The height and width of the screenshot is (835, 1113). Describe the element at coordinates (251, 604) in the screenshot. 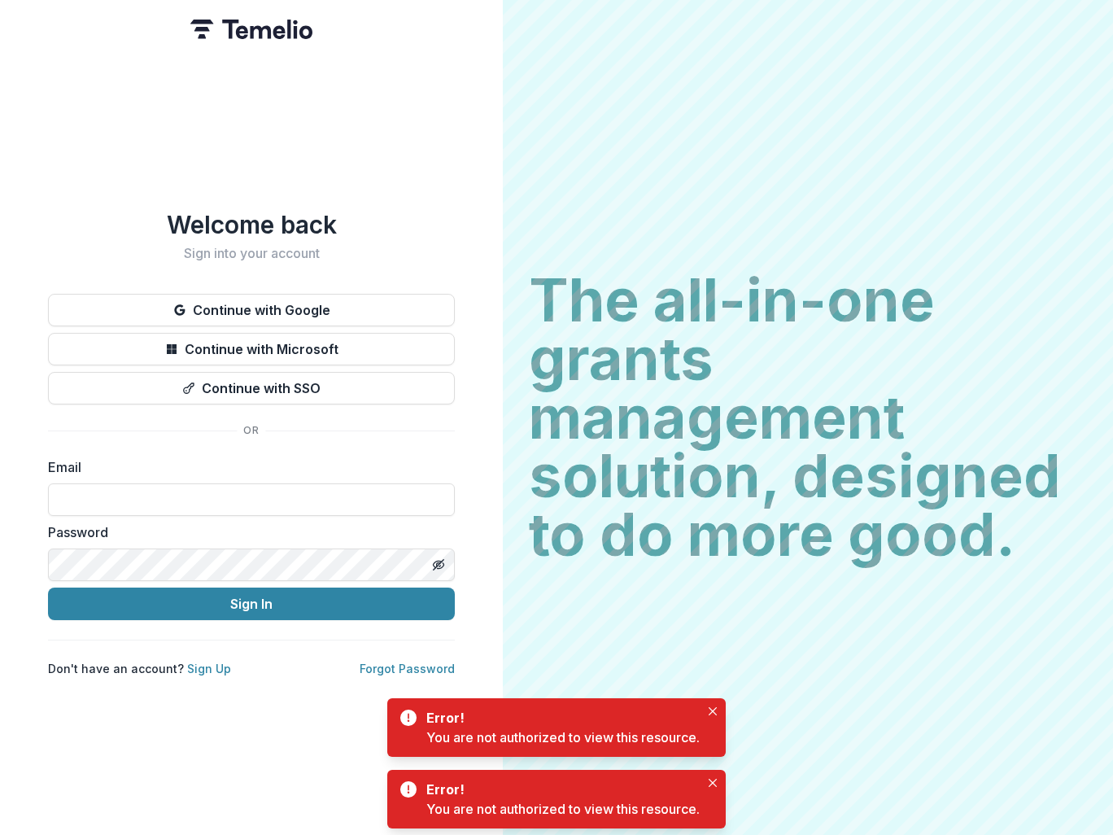

I see `button: Sign In` at that location.